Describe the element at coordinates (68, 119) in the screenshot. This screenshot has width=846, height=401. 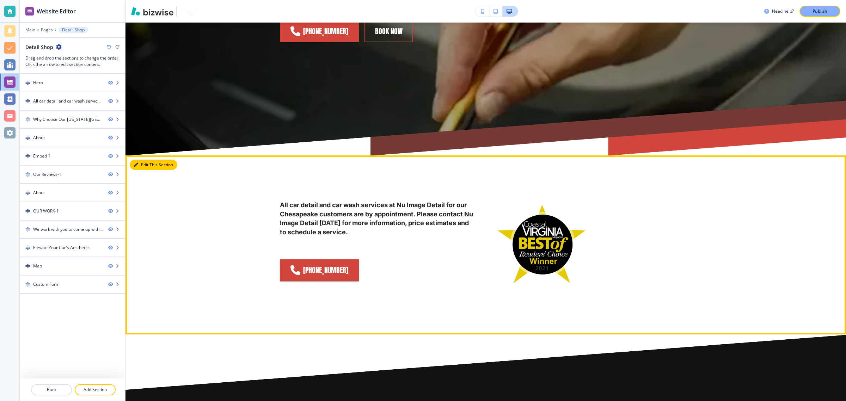
I see `div: Why Choose Our Virginia Beach Detail Shop?` at that location.